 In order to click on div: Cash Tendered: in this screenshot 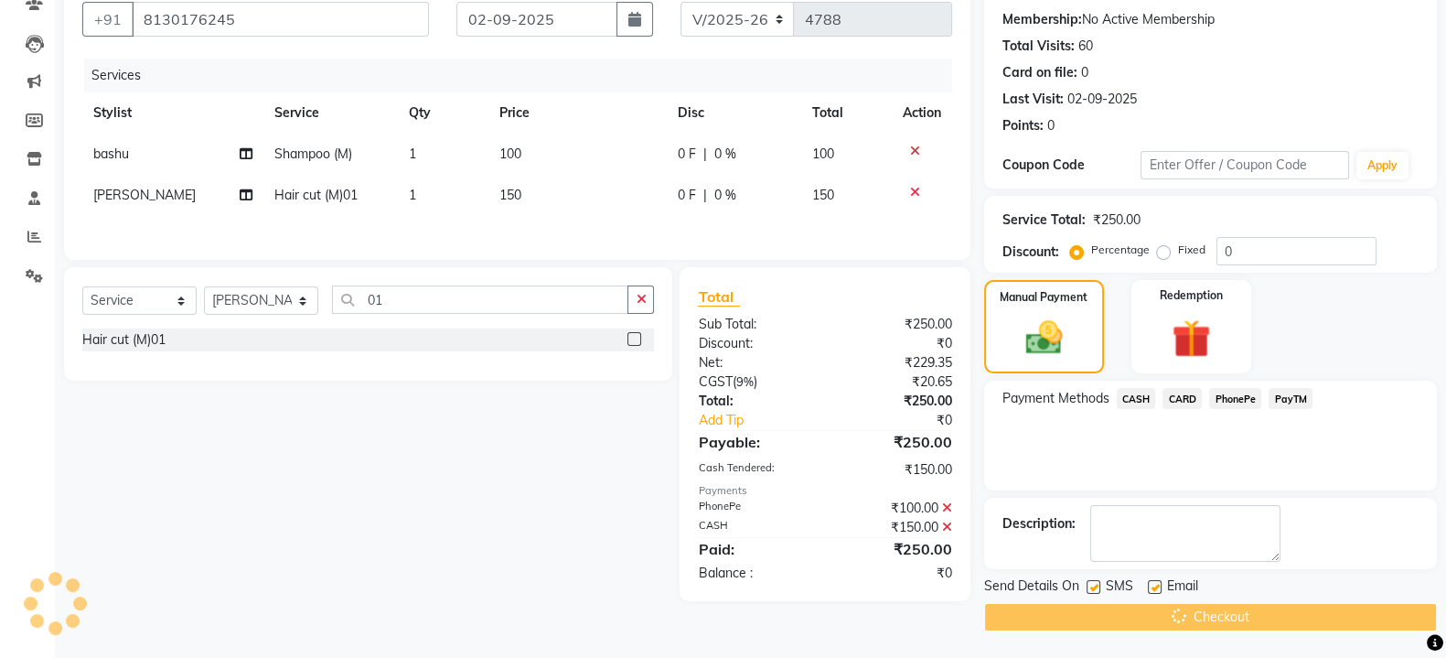, I will do `click(755, 469)`.